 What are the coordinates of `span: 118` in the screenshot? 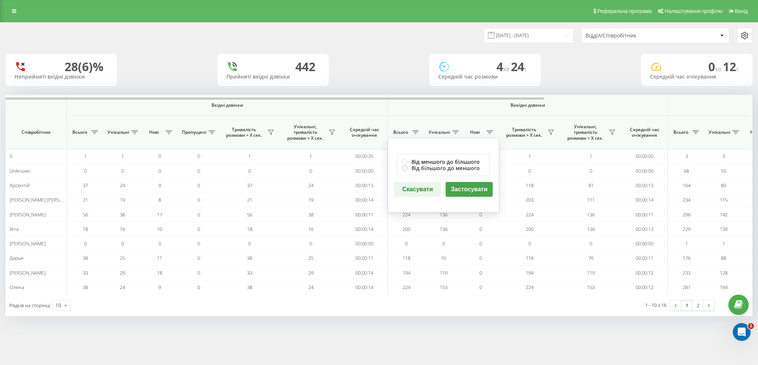 It's located at (529, 186).